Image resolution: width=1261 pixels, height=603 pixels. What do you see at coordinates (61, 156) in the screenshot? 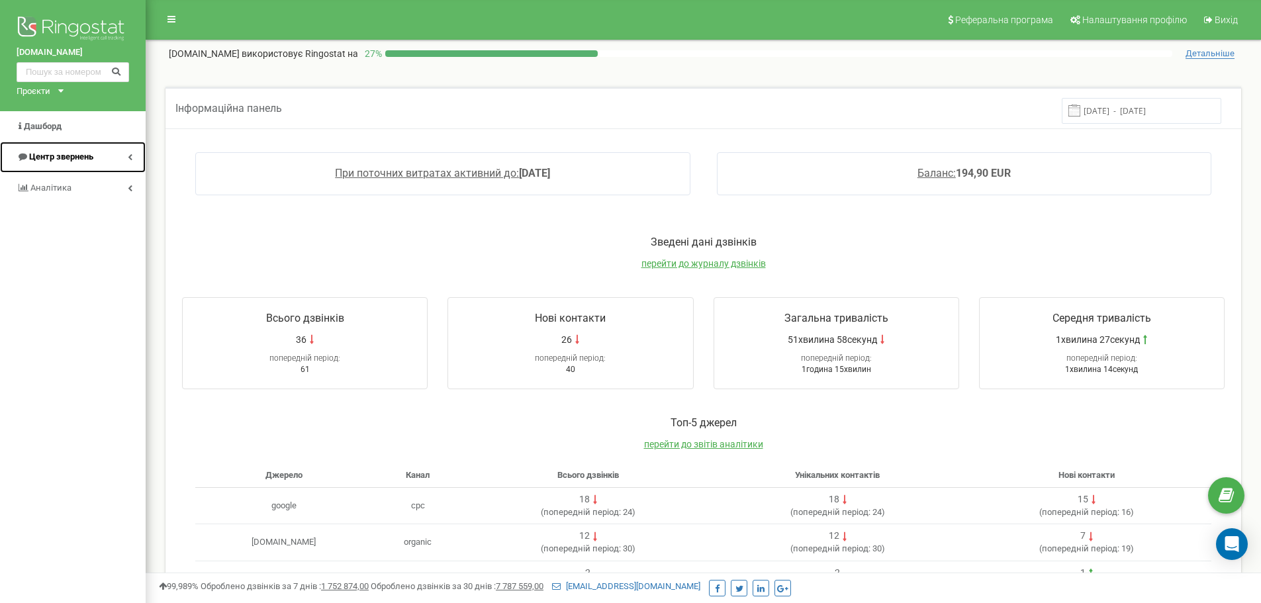
I see `span: Центр звернень` at bounding box center [61, 156].